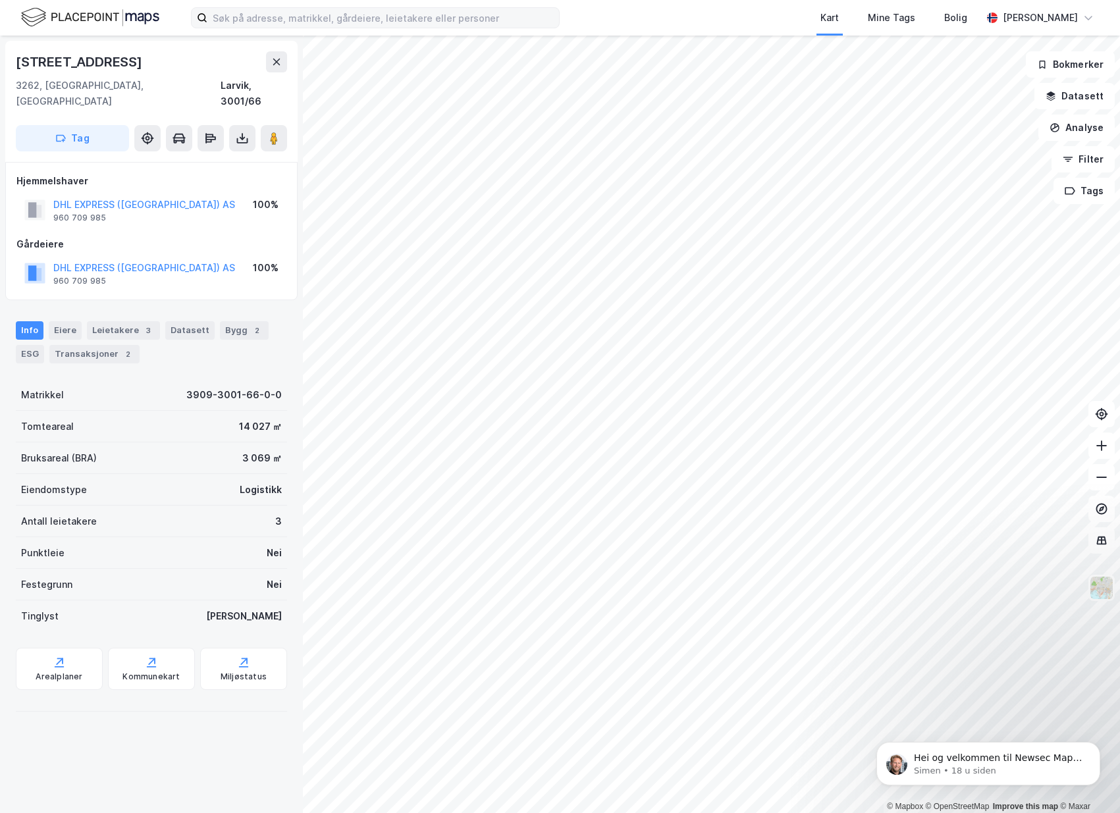 Image resolution: width=1120 pixels, height=813 pixels. Describe the element at coordinates (151, 181) in the screenshot. I see `div: Hjemmelshaver` at that location.